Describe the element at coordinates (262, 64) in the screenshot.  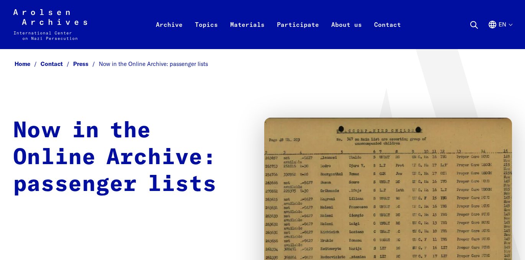
I see `nav: Breadcrumb` at that location.